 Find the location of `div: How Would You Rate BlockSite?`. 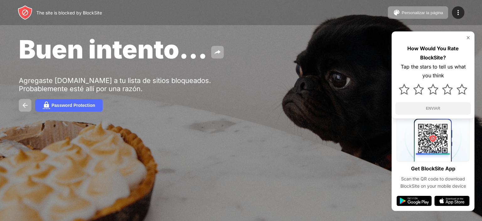

div: How Would You Rate BlockSite? is located at coordinates (433, 53).